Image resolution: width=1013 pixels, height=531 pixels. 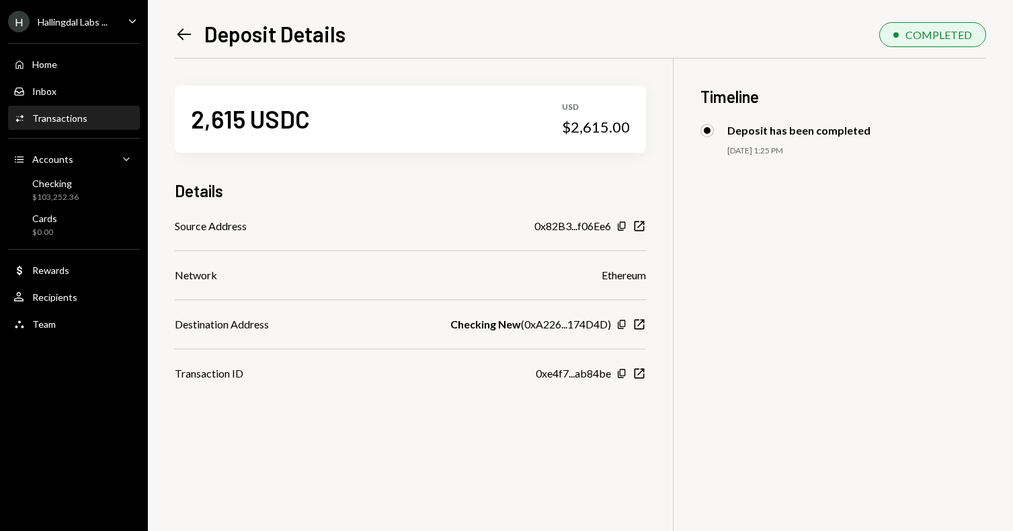 What do you see at coordinates (843, 96) in the screenshot?
I see `h3: Timeline` at bounding box center [843, 96].